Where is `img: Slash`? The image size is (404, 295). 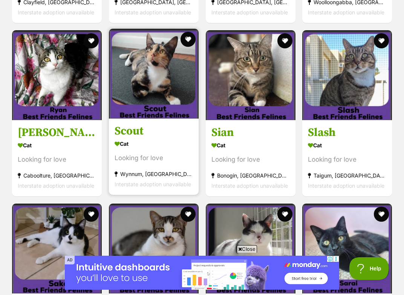
img: Slash is located at coordinates (347, 75).